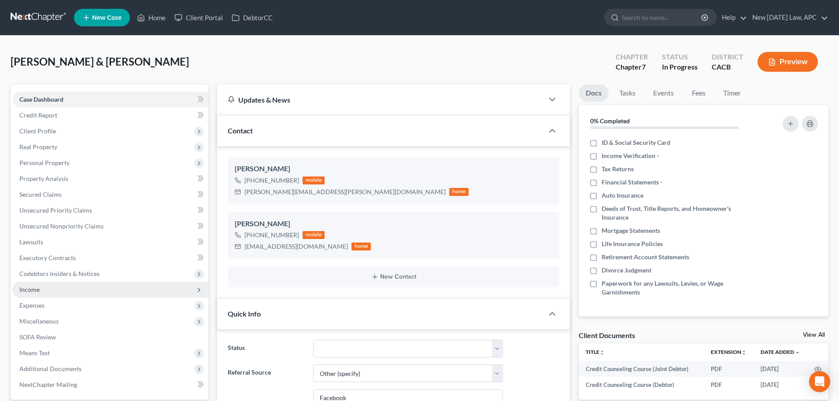  What do you see at coordinates (641, 385) in the screenshot?
I see `td: Credit Counseling Course (Debtor)` at bounding box center [641, 385].